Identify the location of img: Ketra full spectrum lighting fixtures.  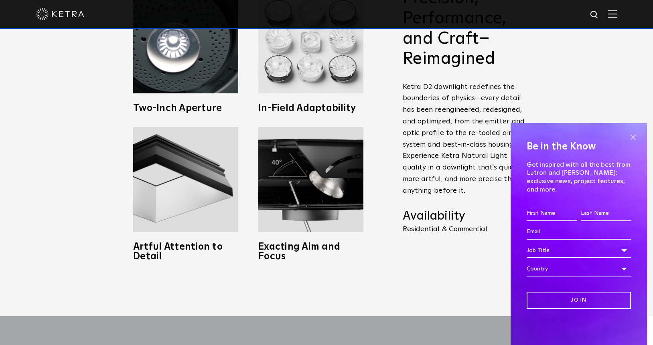
(186, 180).